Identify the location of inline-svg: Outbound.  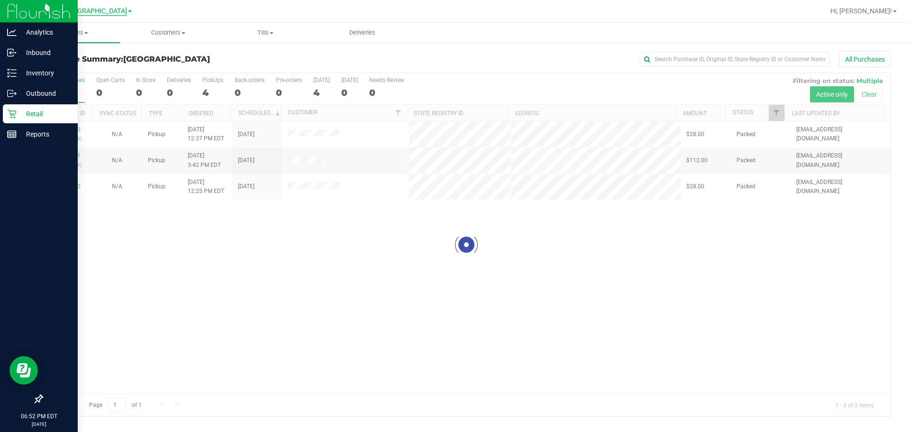
(12, 93).